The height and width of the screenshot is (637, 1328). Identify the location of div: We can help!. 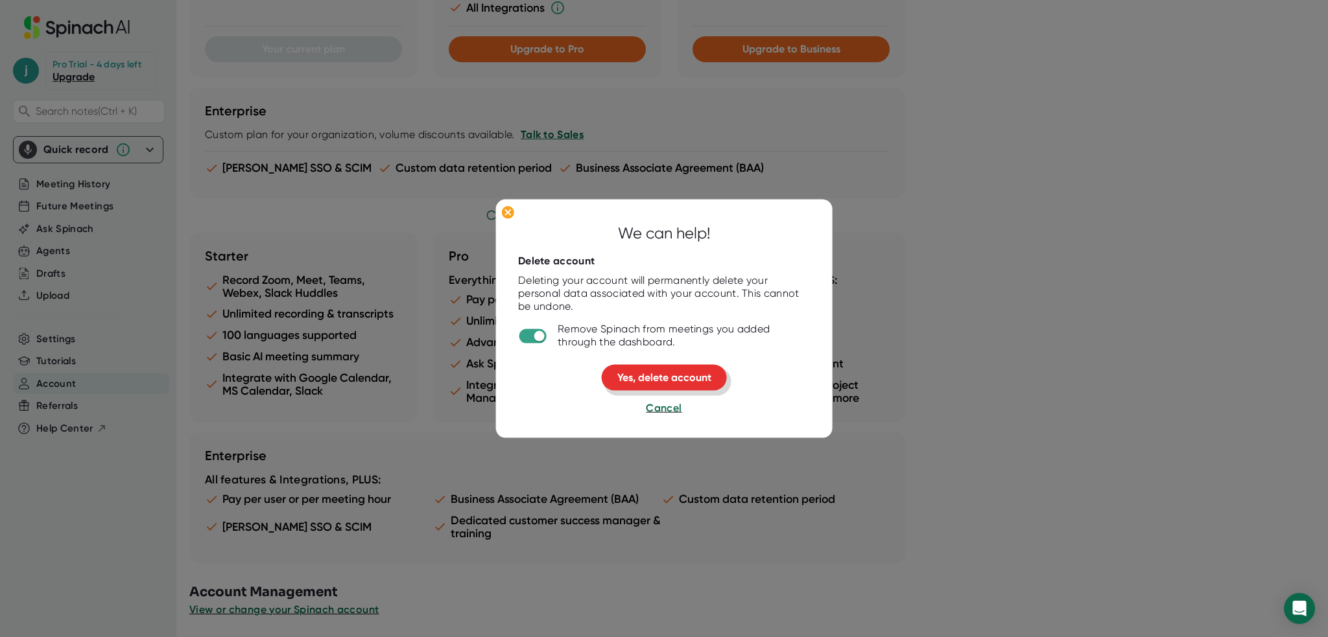
(664, 233).